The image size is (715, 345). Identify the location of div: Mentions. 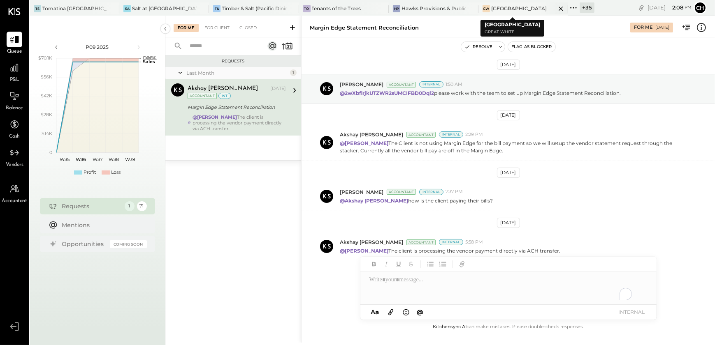
(102, 225).